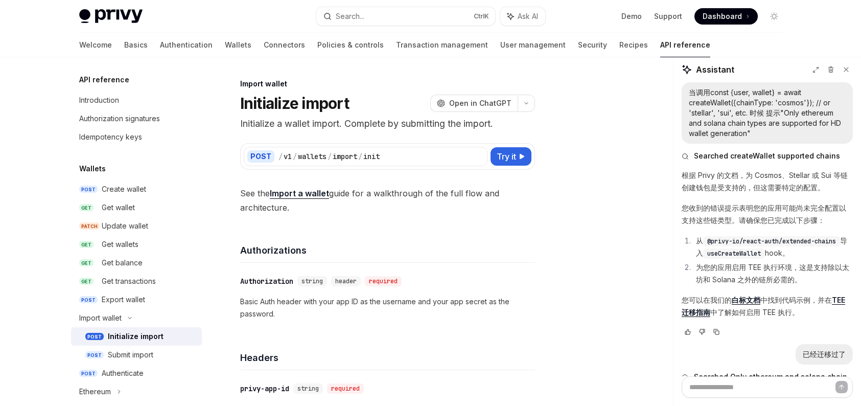  Describe the element at coordinates (771, 241) in the screenshot. I see `span: @privy-io/react-auth/extended-chains` at that location.